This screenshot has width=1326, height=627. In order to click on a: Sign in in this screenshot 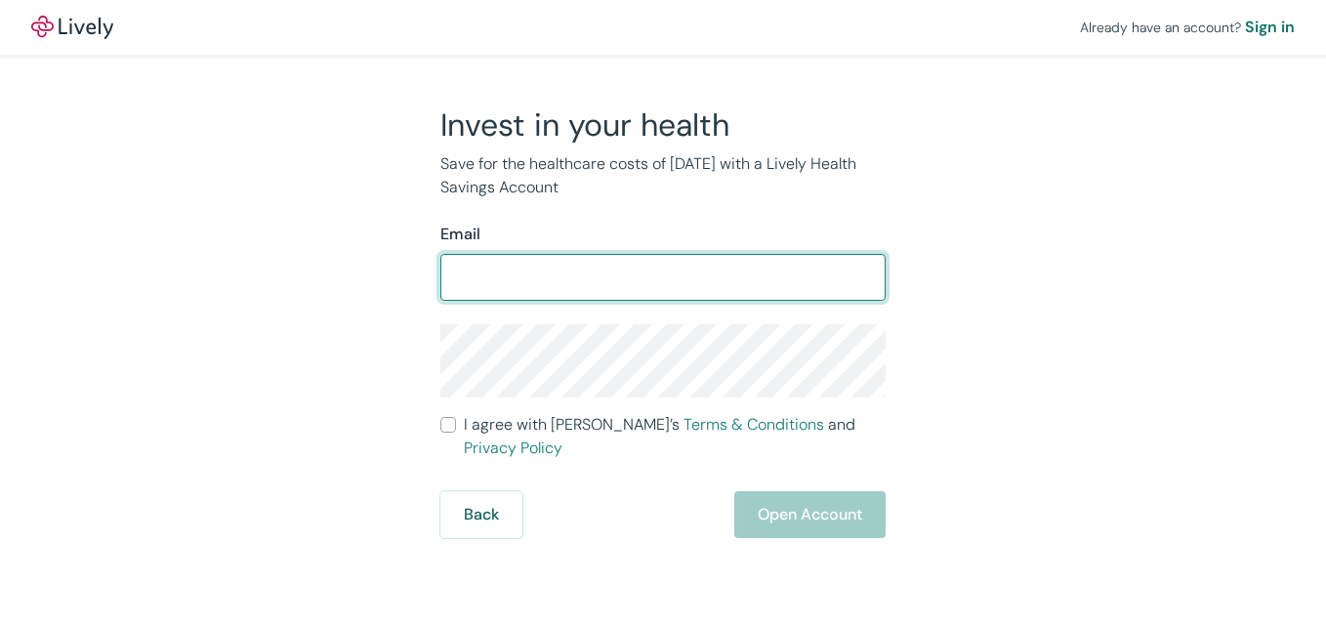, I will do `click(1270, 27)`.